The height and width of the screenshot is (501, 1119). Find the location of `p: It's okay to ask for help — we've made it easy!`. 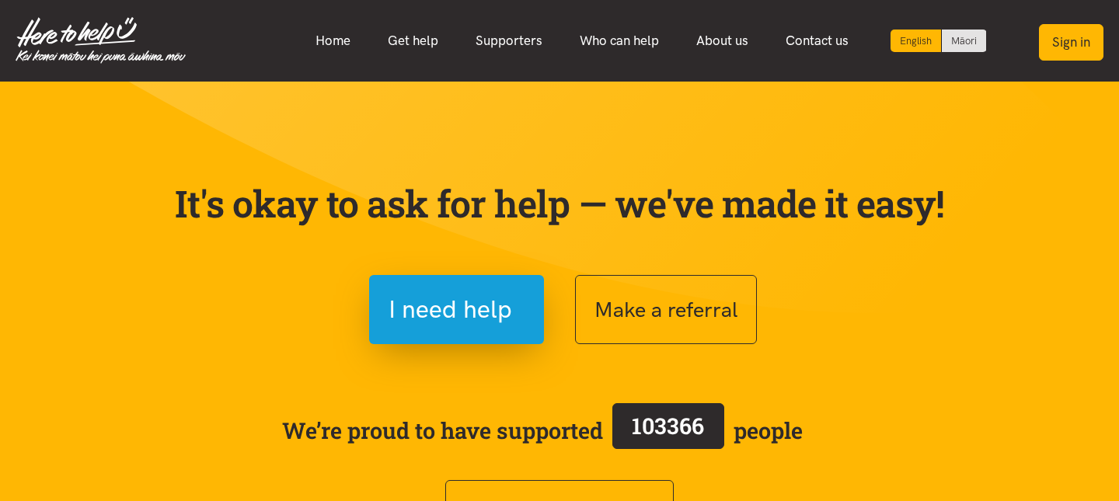

p: It's okay to ask for help — we've made it easy! is located at coordinates (559, 204).